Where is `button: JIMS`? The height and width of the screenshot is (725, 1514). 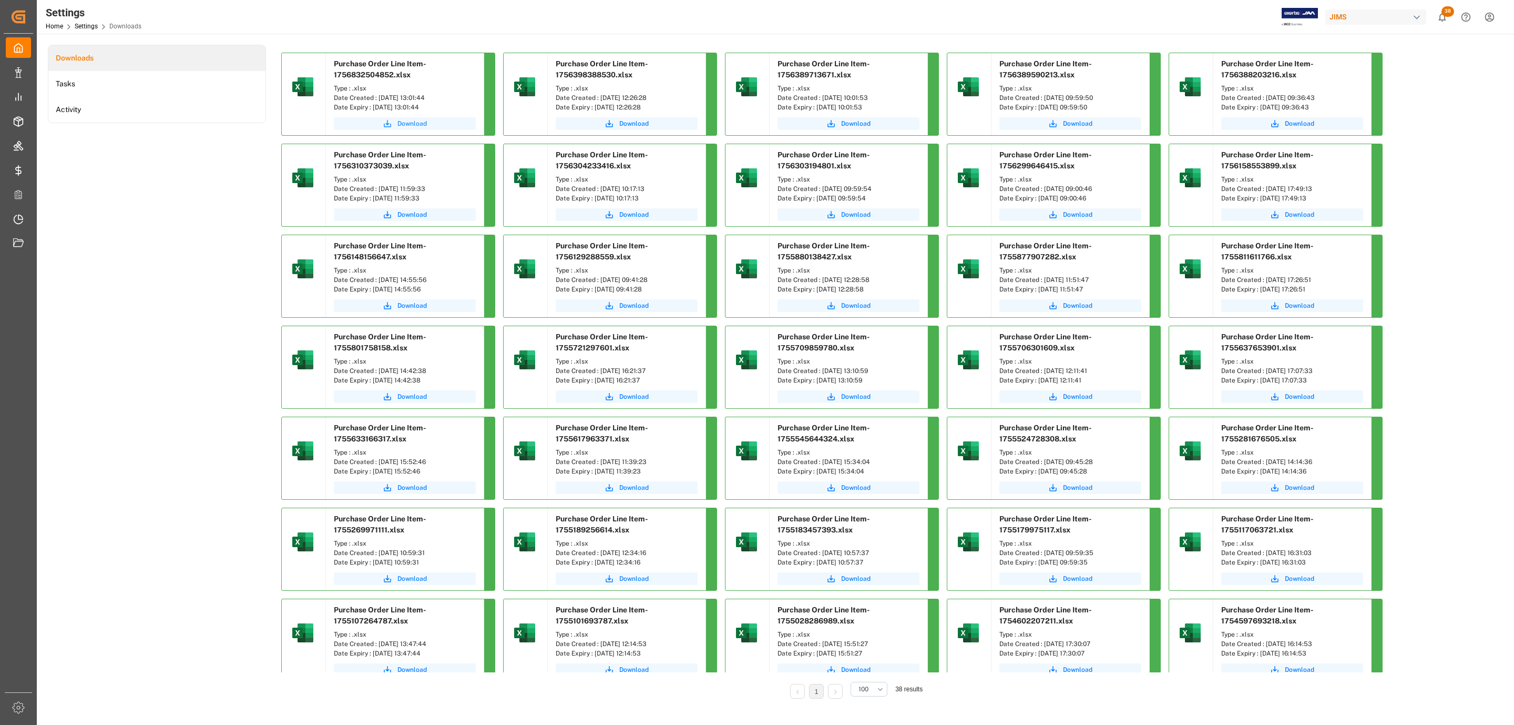 button: JIMS is located at coordinates (1378, 17).